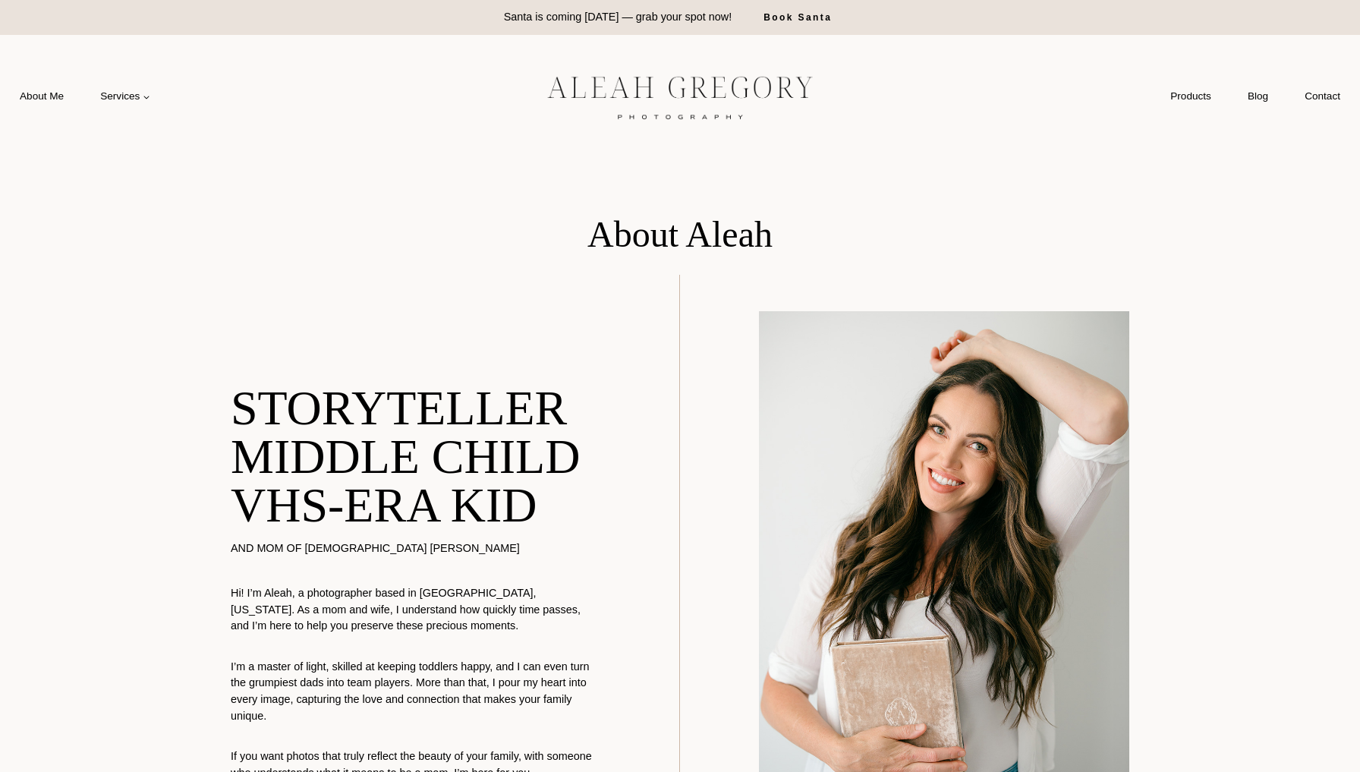 The height and width of the screenshot is (772, 1360). I want to click on h2: VHS-era kid, so click(415, 506).